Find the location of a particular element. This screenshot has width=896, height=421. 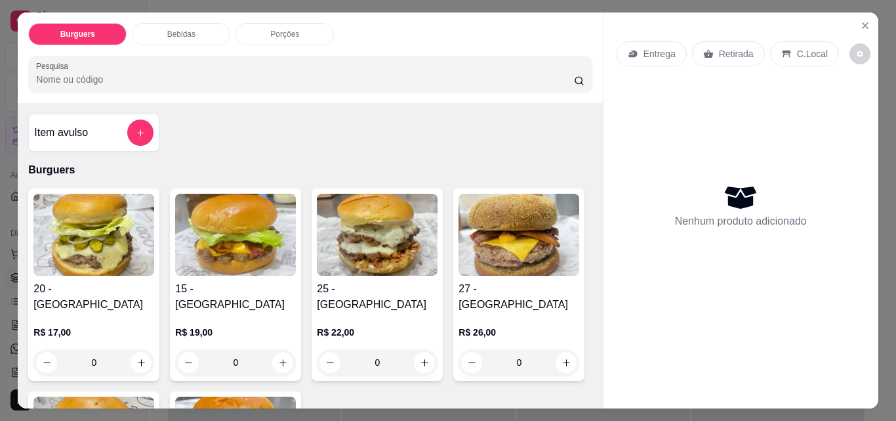

p: Entrega is located at coordinates (659, 54).